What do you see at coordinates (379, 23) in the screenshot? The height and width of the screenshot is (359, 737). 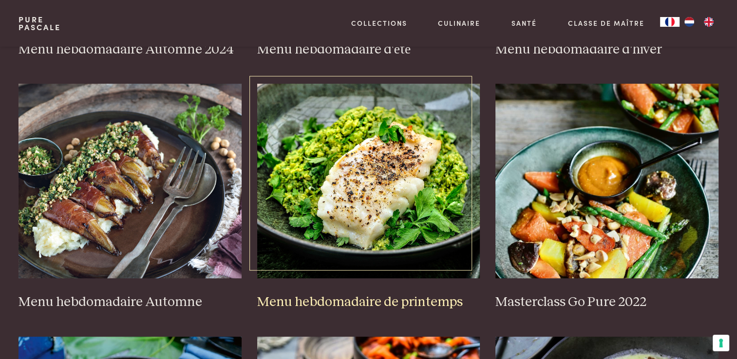 I see `a: Collections` at bounding box center [379, 23].